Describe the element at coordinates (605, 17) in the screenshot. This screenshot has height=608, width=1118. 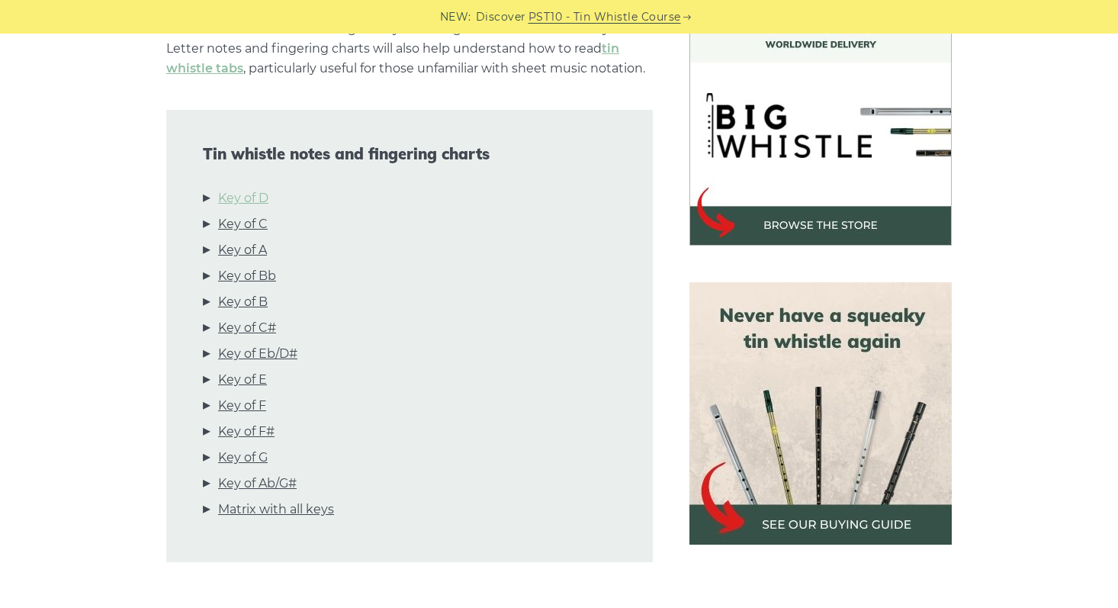
I see `a: PST10 - Tin Whistle Course` at that location.